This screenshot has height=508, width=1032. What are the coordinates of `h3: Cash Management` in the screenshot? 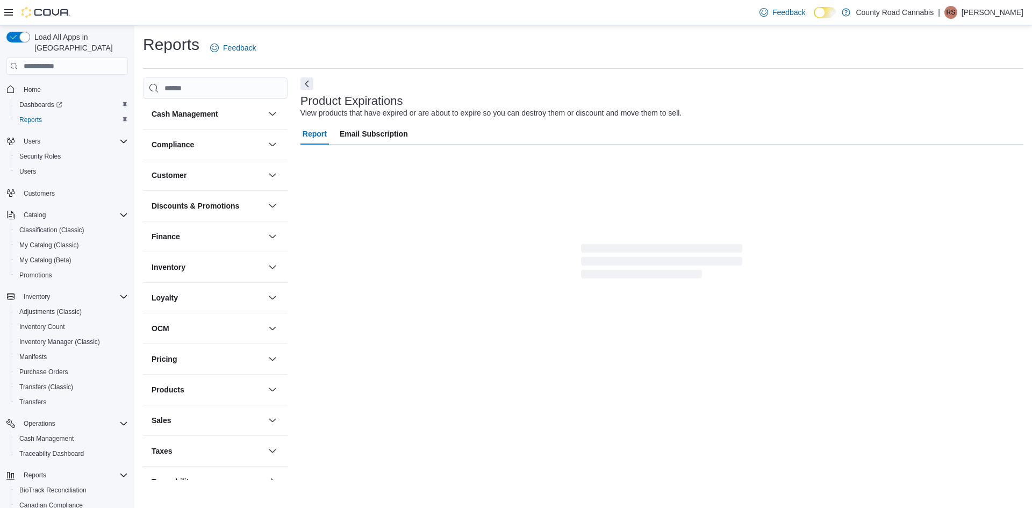 It's located at (185, 114).